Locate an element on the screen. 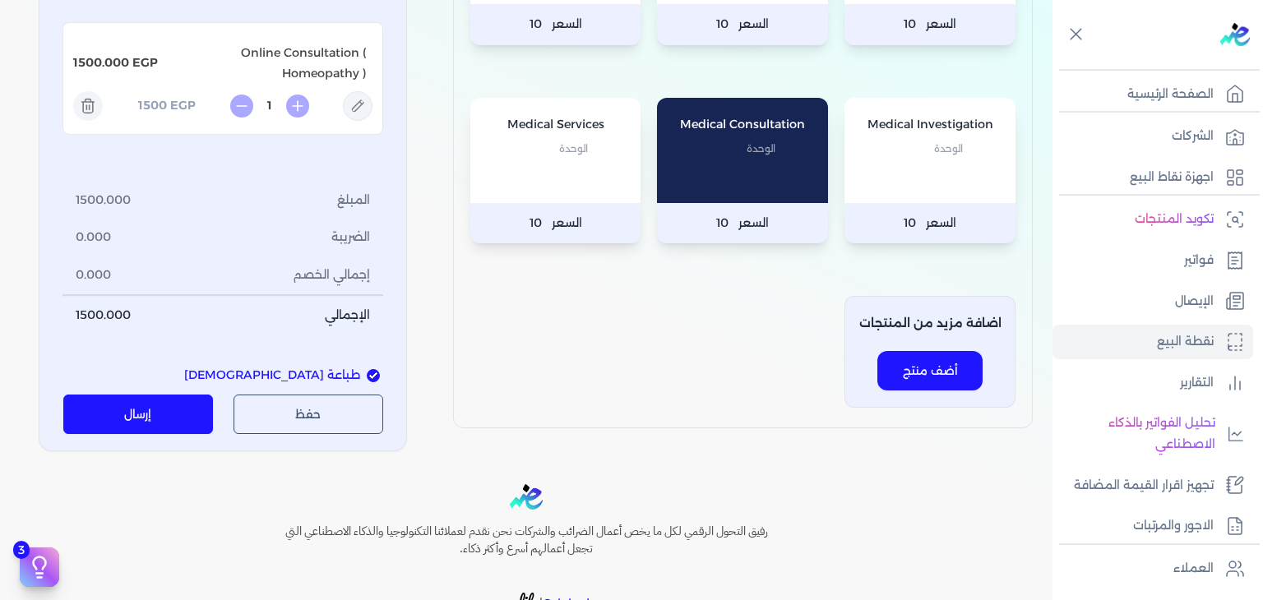 This screenshot has height=600, width=1263. p: 1500 is located at coordinates (152, 106).